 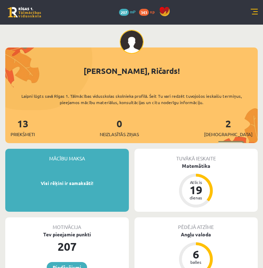 I want to click on span: 343, so click(x=144, y=12).